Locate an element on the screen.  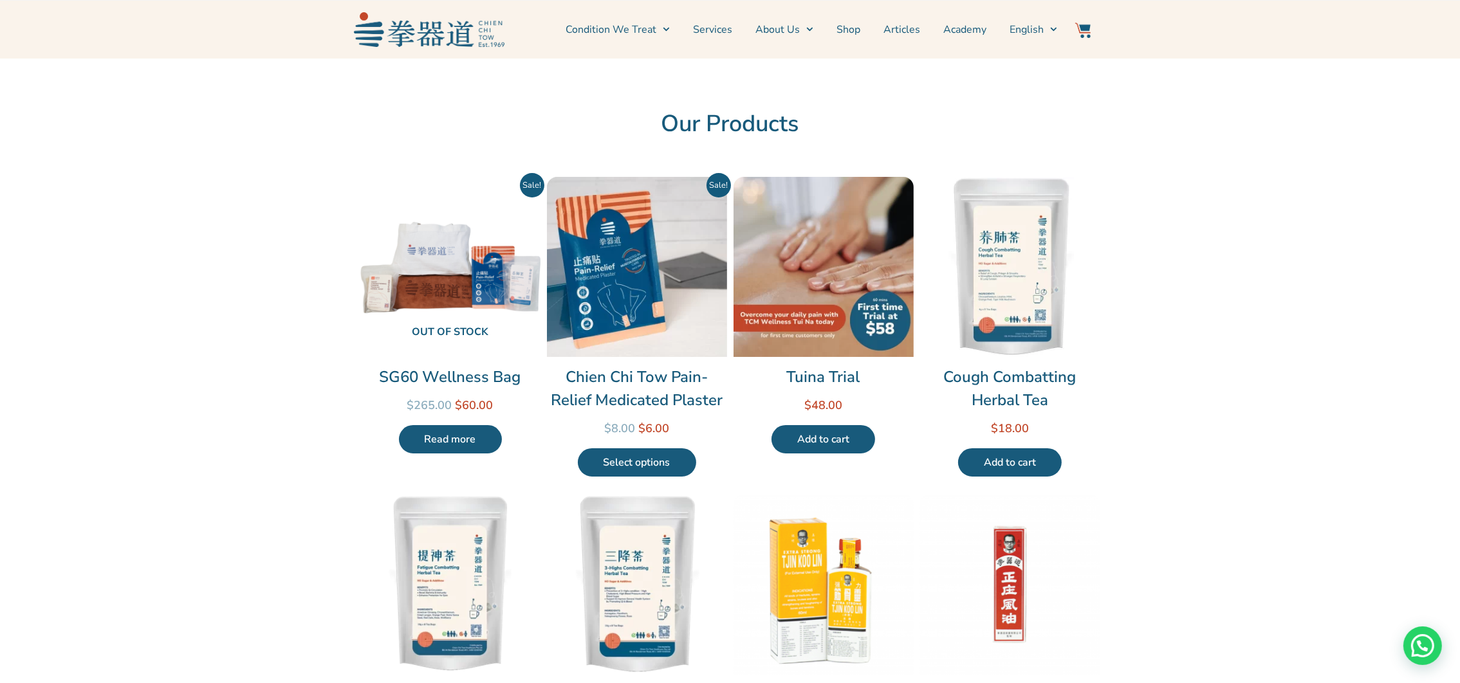
h2: Tuina Trial is located at coordinates (824, 377).